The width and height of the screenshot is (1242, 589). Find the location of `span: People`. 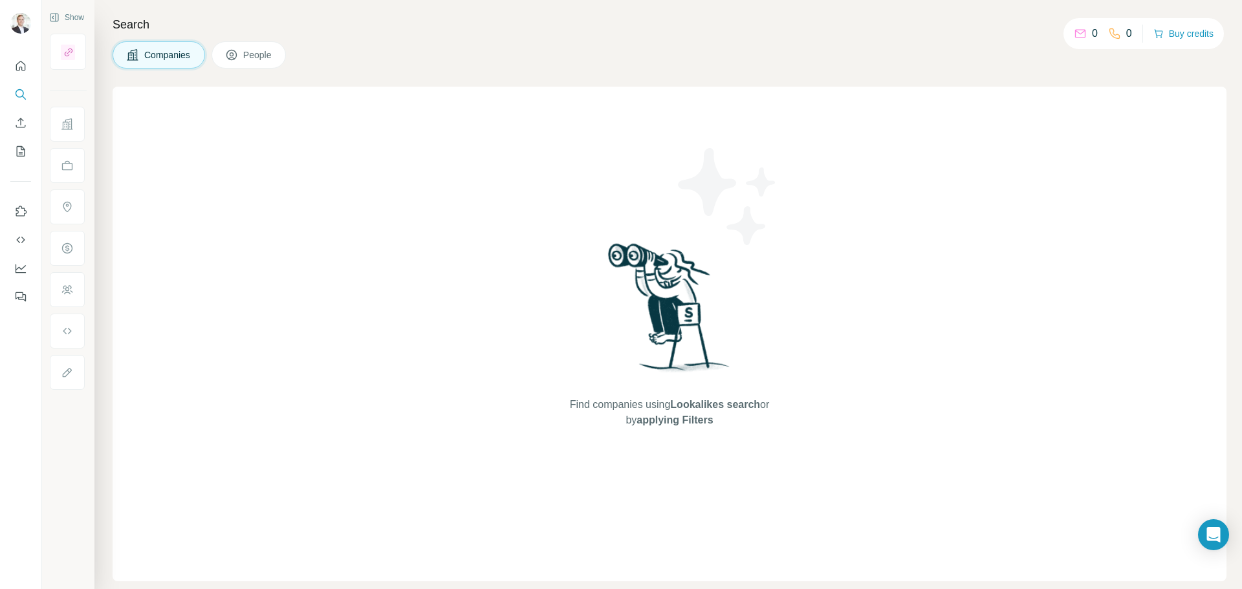

span: People is located at coordinates (258, 55).